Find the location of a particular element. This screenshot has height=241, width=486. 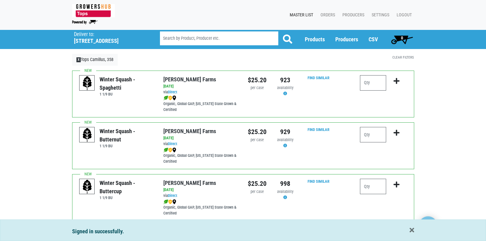

a: Orders is located at coordinates (326, 15).